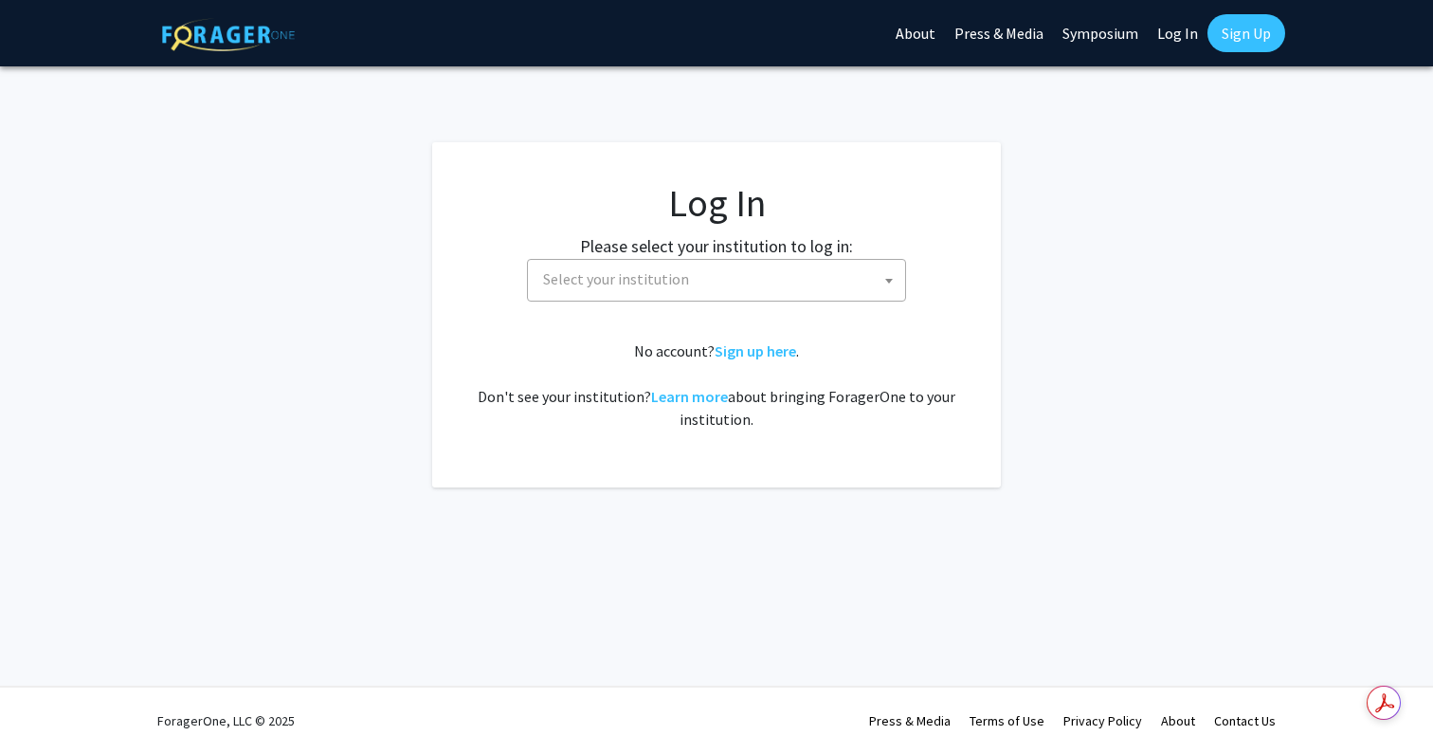  Describe the element at coordinates (228, 34) in the screenshot. I see `img: ForagerOne Logo` at that location.